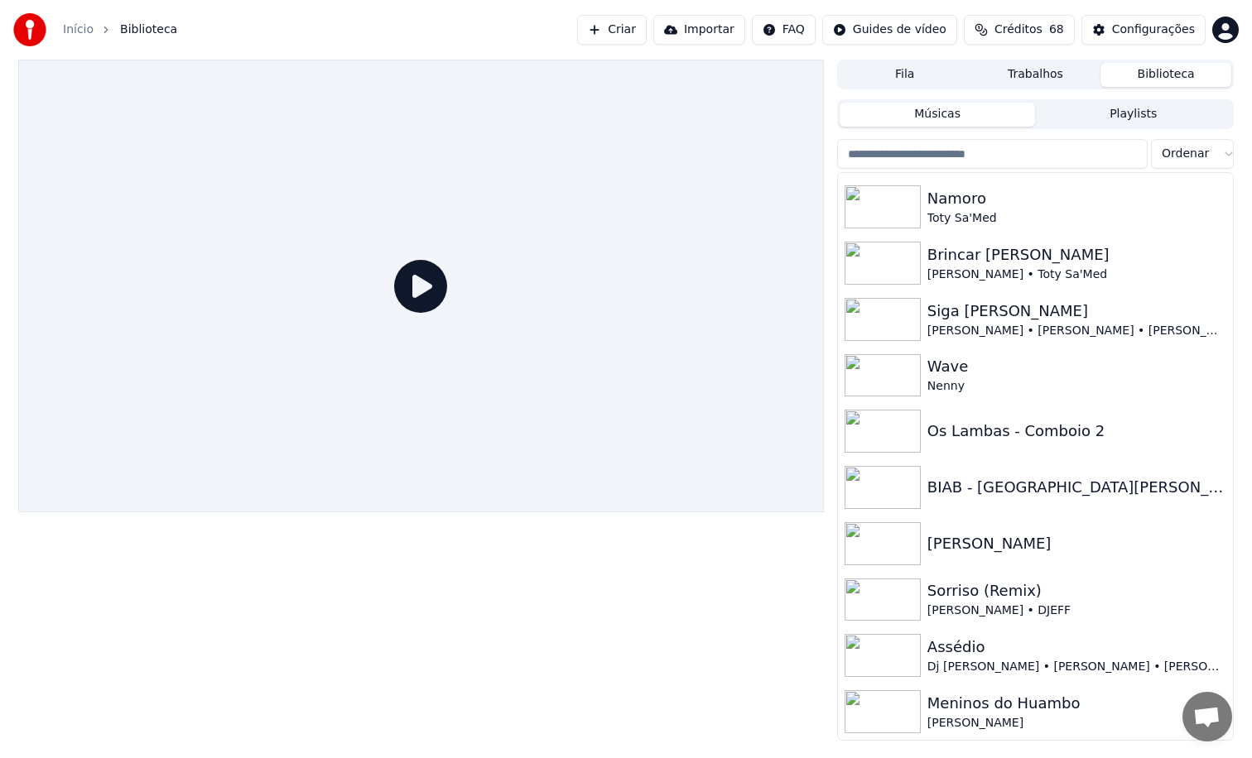 This screenshot has width=1252, height=758. I want to click on button: Configurações, so click(1144, 30).